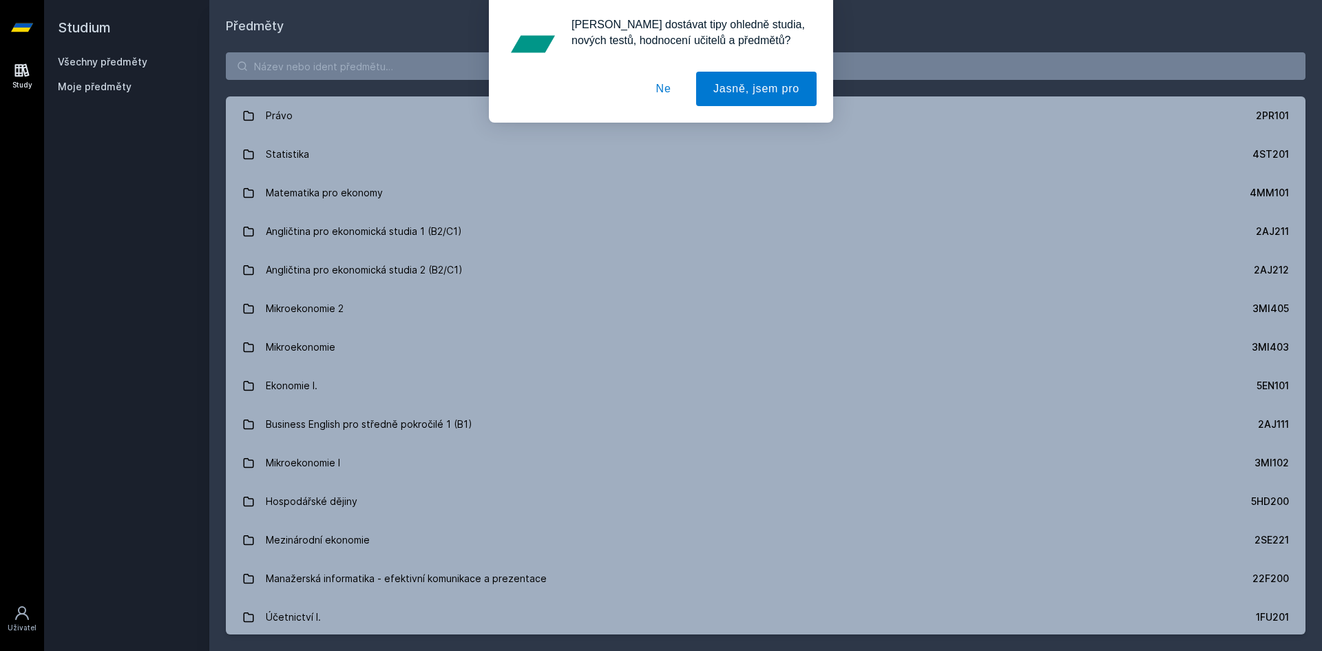 This screenshot has width=1322, height=651. What do you see at coordinates (1271, 347) in the screenshot?
I see `div: 3MI403` at bounding box center [1271, 347].